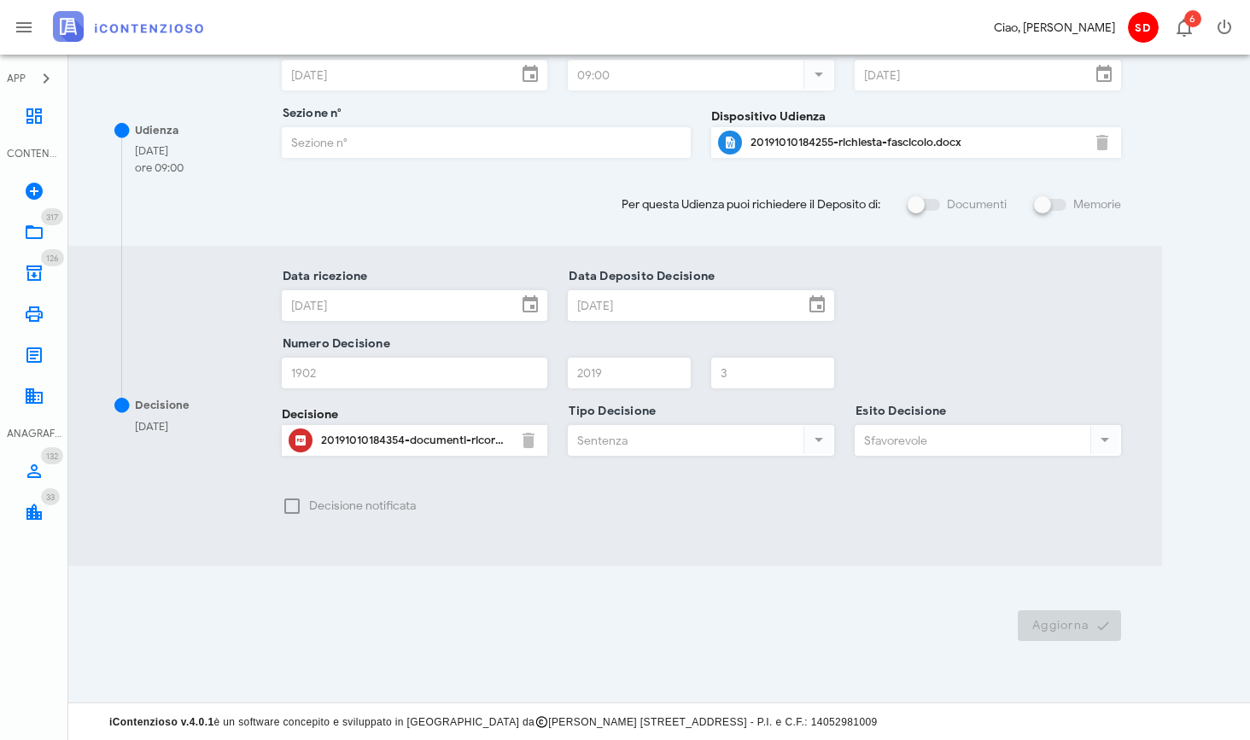 The height and width of the screenshot is (740, 1250). I want to click on label: Sezione n°, so click(310, 114).